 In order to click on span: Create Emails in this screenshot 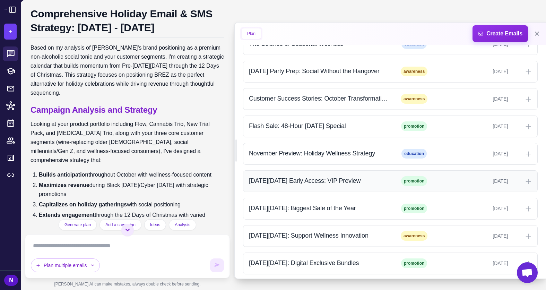, I will do `click(500, 34)`.